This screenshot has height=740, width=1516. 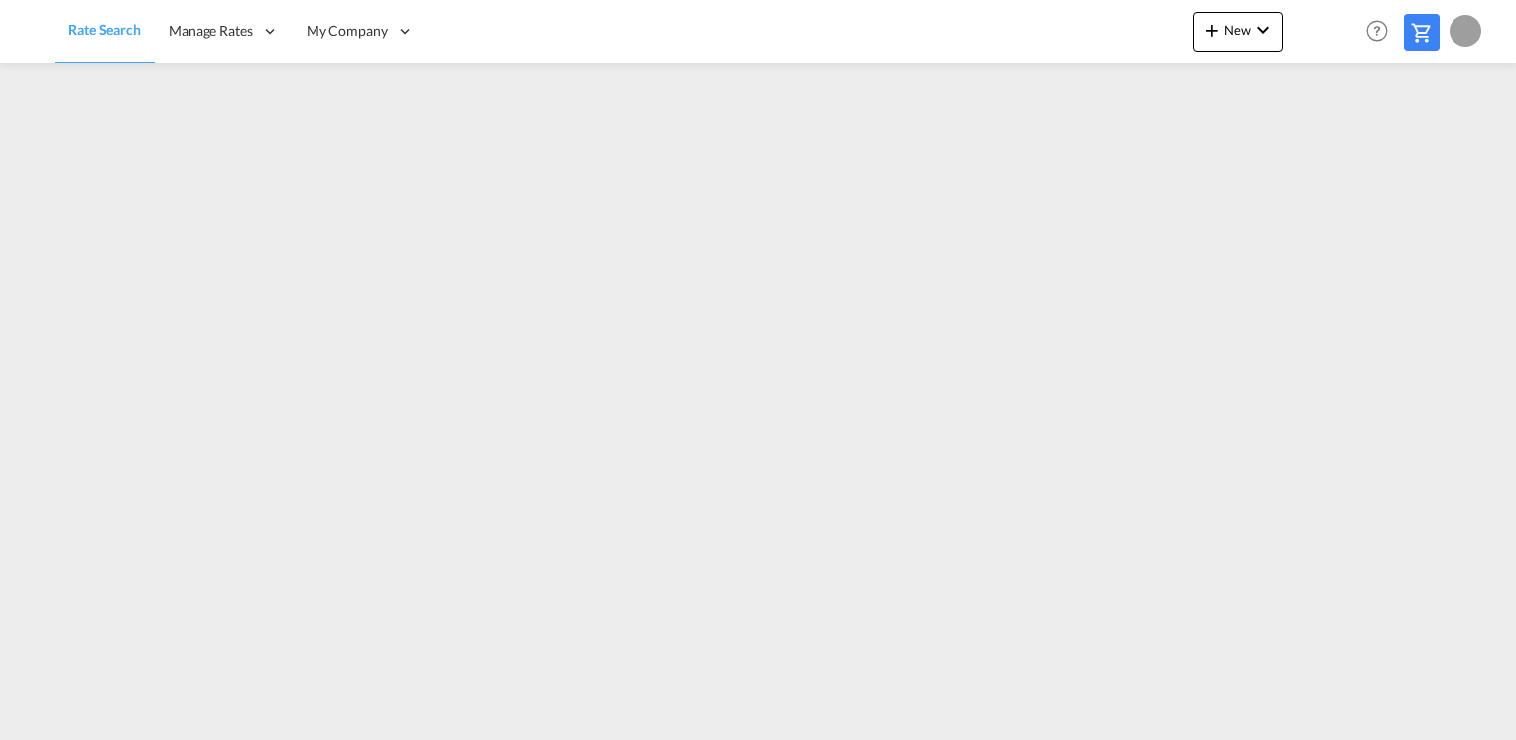 I want to click on md-icon: icon-chevron-down, so click(x=1263, y=30).